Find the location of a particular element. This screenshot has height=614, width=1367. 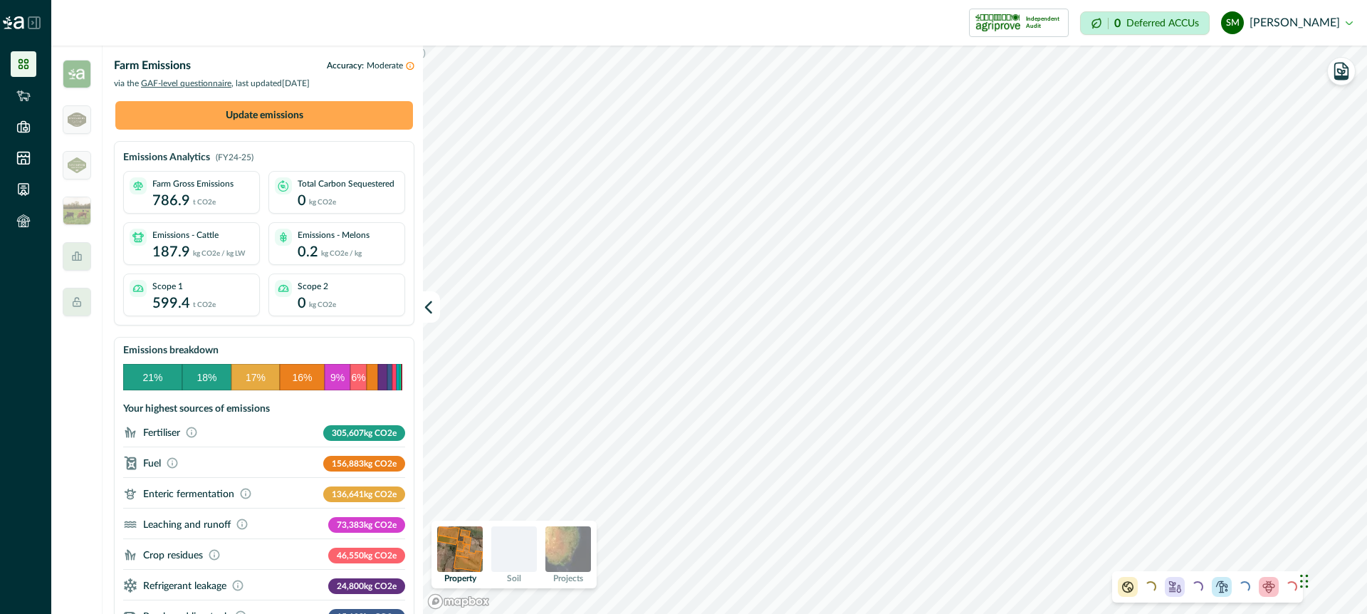

canvas: Map is located at coordinates (895, 330).